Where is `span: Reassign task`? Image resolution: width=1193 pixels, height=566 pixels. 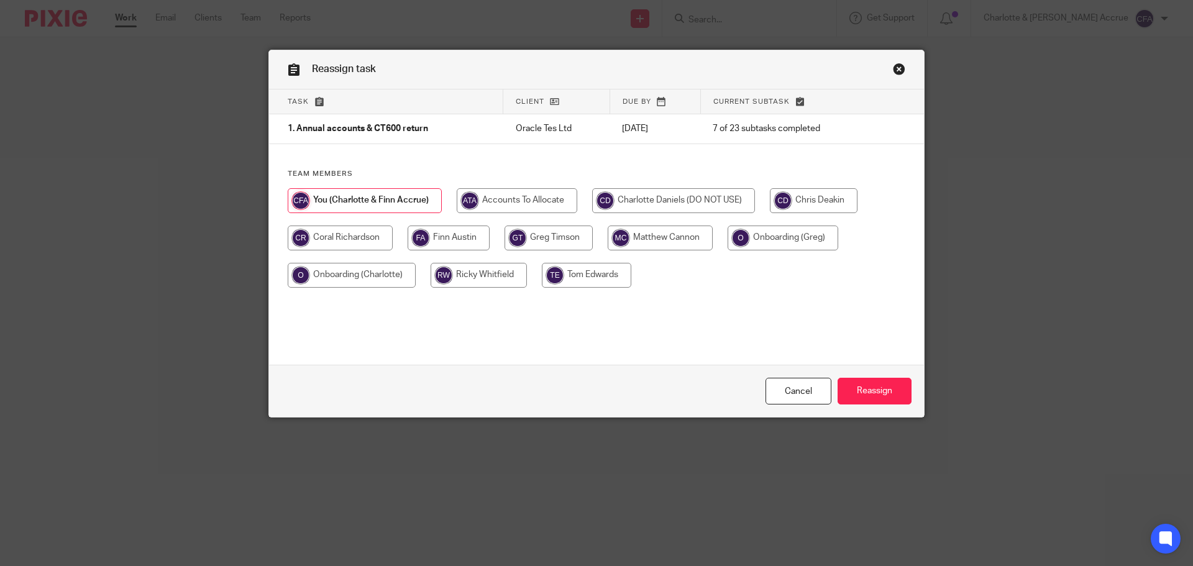
span: Reassign task is located at coordinates (344, 69).